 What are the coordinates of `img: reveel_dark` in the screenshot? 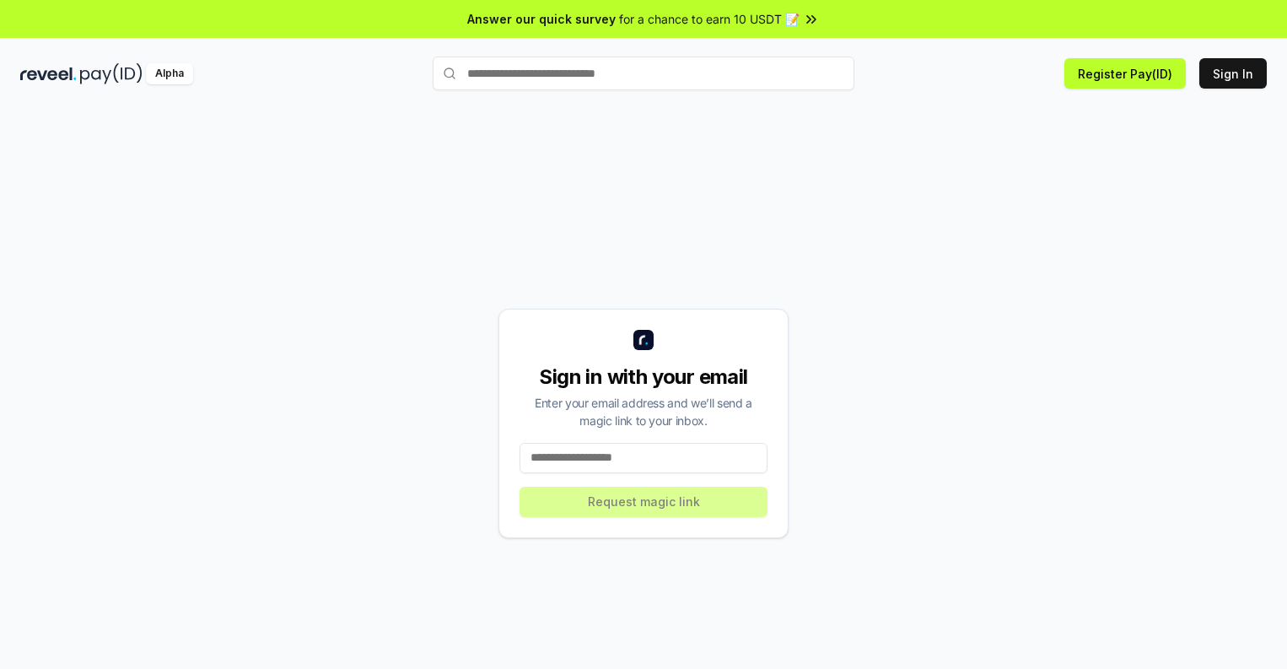 It's located at (48, 73).